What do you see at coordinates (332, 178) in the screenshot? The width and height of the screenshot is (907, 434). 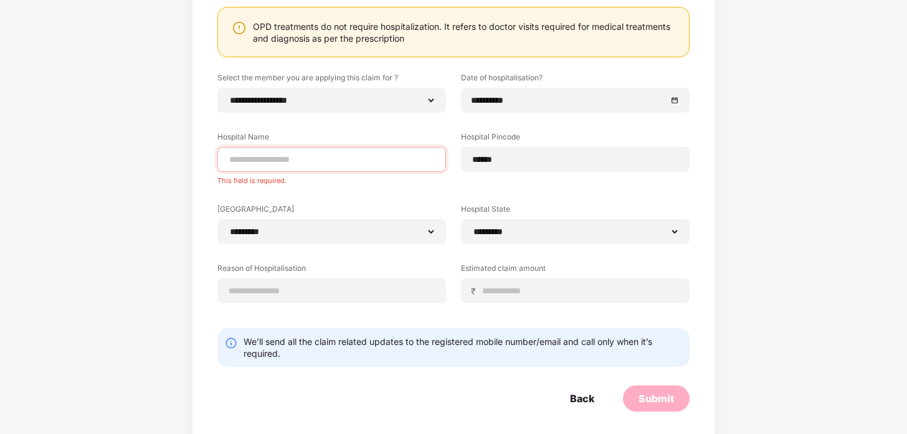 I see `div: This field is required.` at bounding box center [332, 178].